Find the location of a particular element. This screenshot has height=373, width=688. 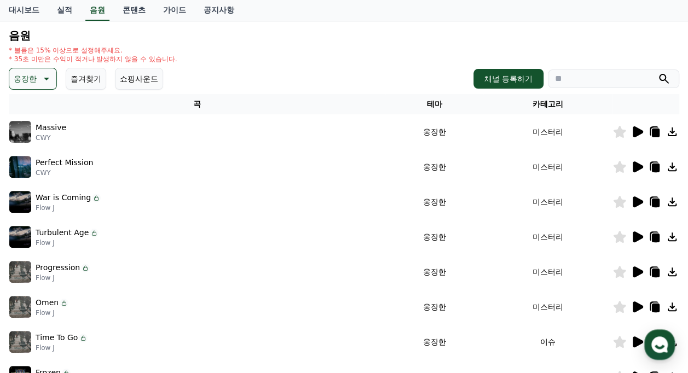

button: 즐겨찾기 is located at coordinates (86, 79).